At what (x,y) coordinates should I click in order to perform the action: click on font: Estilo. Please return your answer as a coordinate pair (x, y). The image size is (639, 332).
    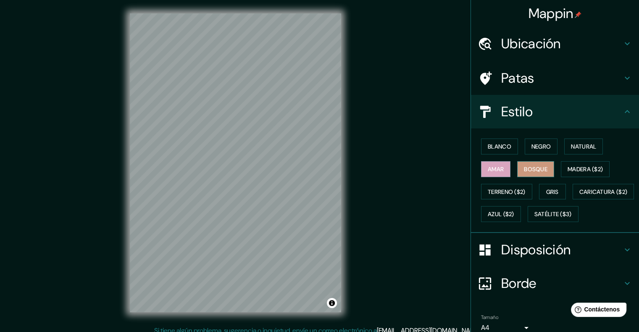
    Looking at the image, I should click on (517, 112).